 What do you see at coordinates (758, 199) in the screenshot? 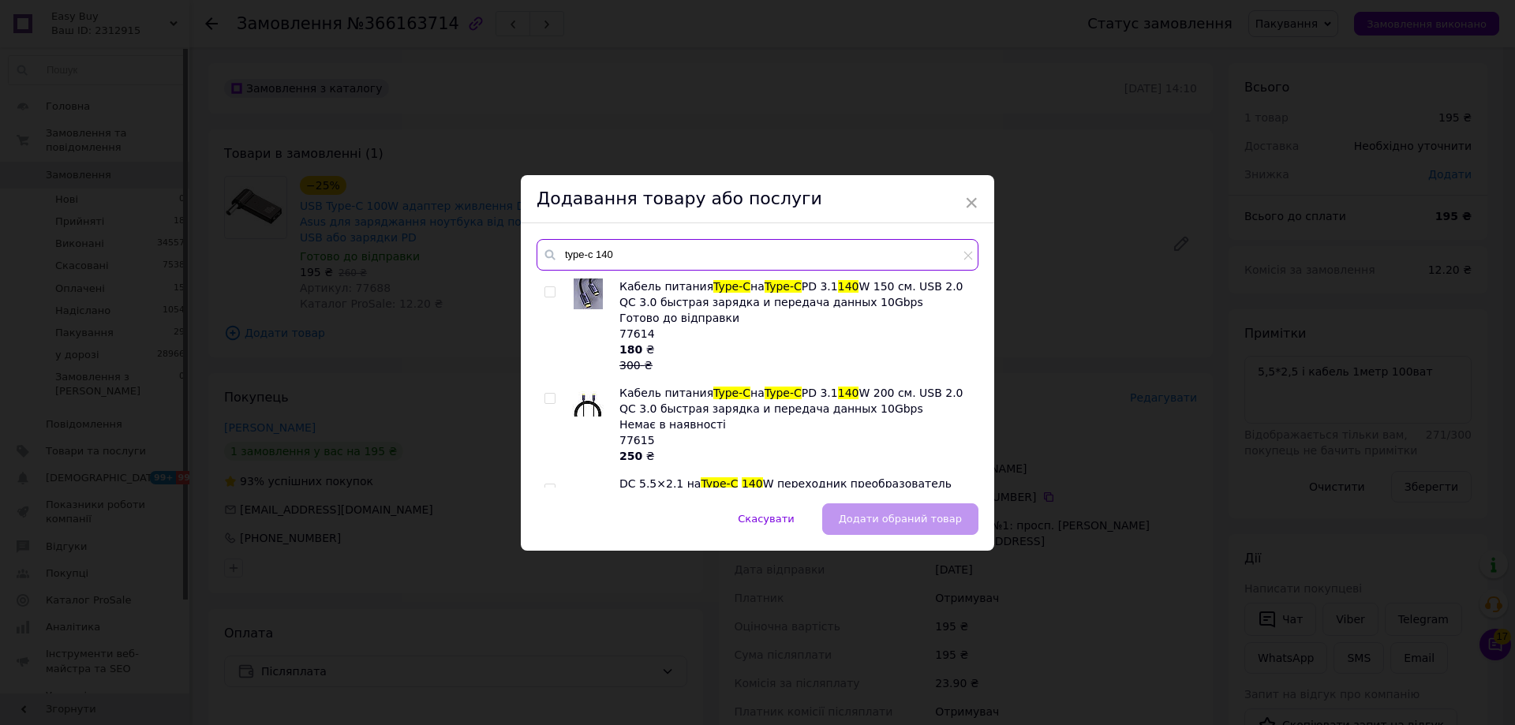
I see `div: Додавання товару або послуги` at bounding box center [758, 199].